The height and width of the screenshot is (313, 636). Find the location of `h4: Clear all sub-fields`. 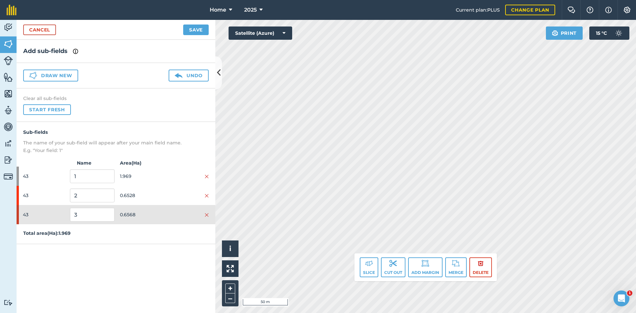

h4: Clear all sub-fields is located at coordinates (116, 98).